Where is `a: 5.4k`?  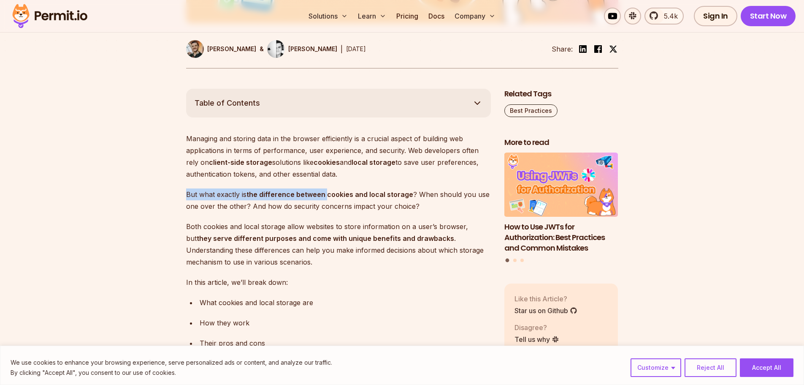
a: 5.4k is located at coordinates (664, 16).